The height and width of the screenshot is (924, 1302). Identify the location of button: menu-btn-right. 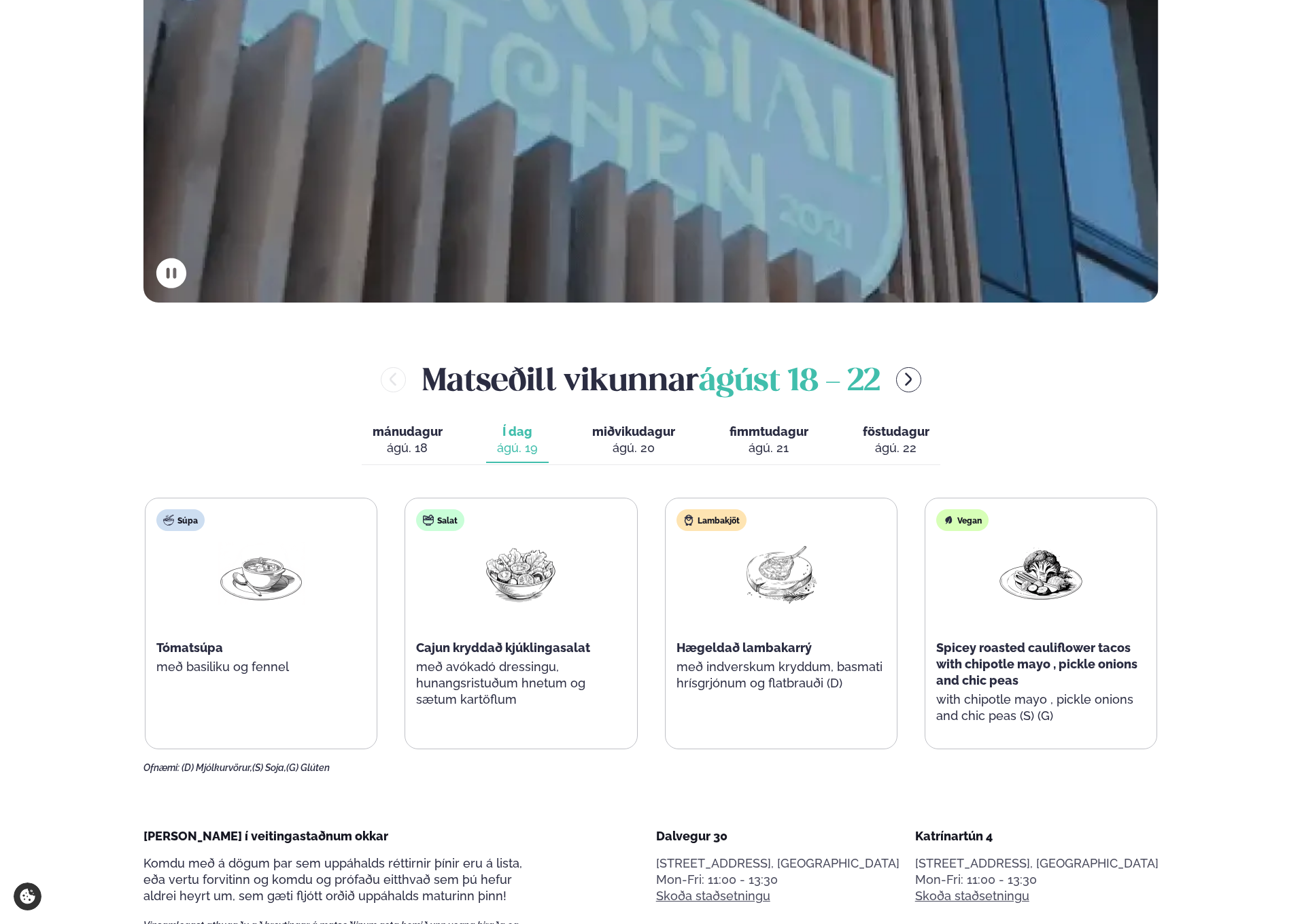
(908, 379).